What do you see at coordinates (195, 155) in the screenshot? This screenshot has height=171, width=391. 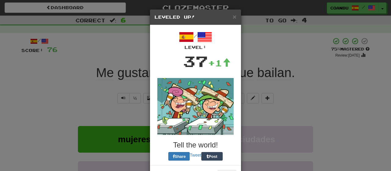 I see `a: Tweet` at bounding box center [195, 155].